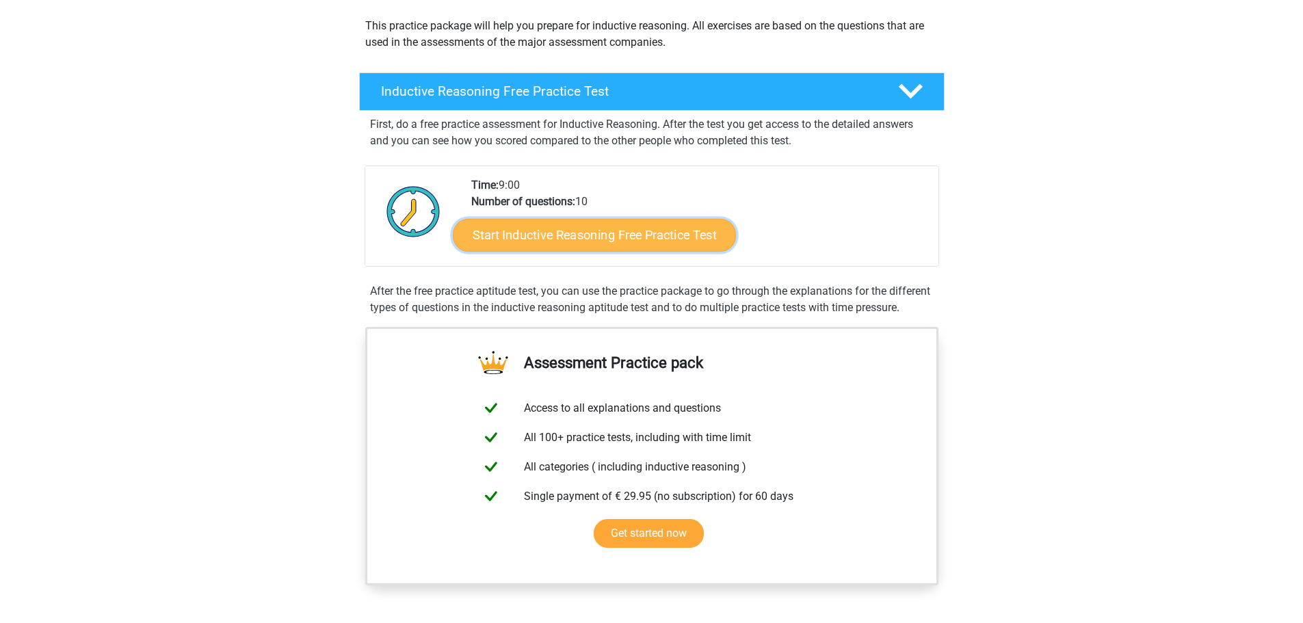  I want to click on a: Inductive Reasoning Free Practice Test, so click(652, 92).